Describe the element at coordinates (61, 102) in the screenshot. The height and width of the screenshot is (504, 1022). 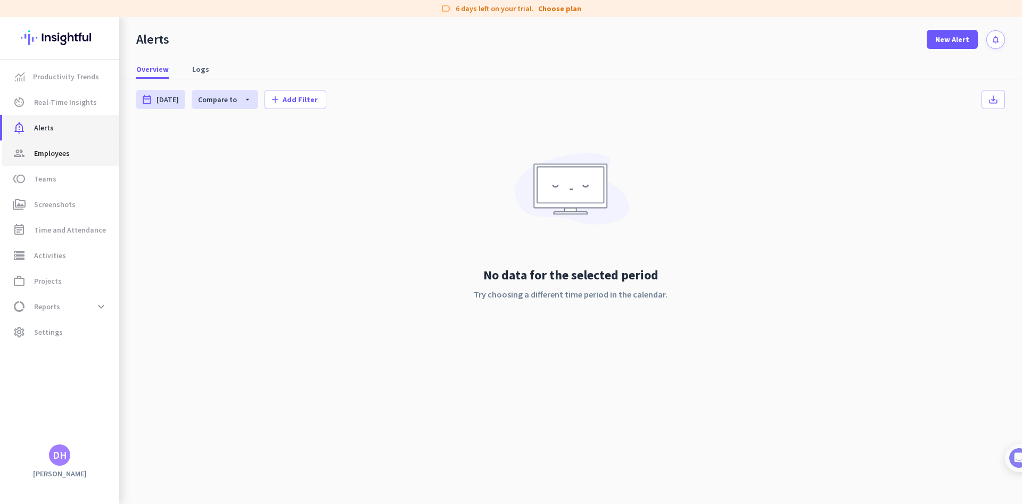
I see `a: av_timerReal-Time Insights` at that location.